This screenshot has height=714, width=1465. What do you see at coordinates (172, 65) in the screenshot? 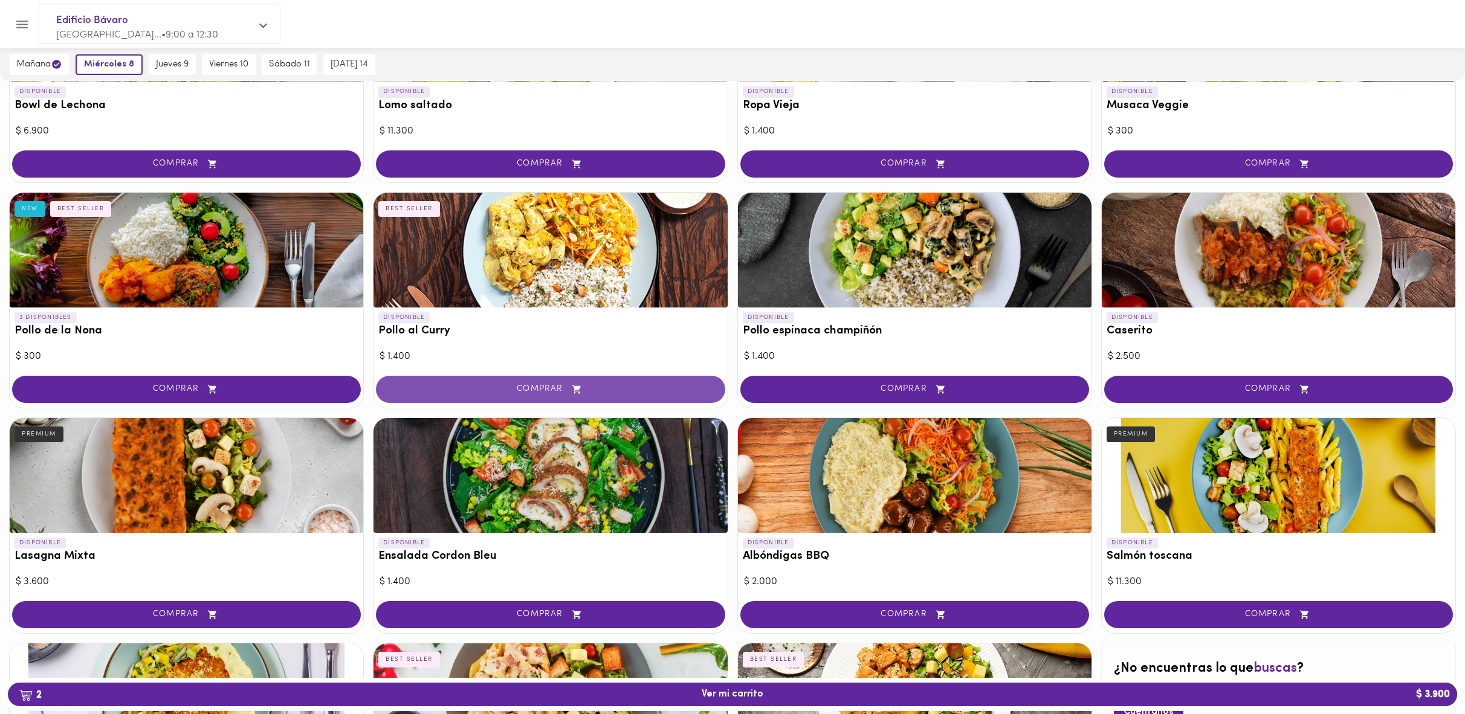
I see `span: jueves 9` at bounding box center [172, 65].